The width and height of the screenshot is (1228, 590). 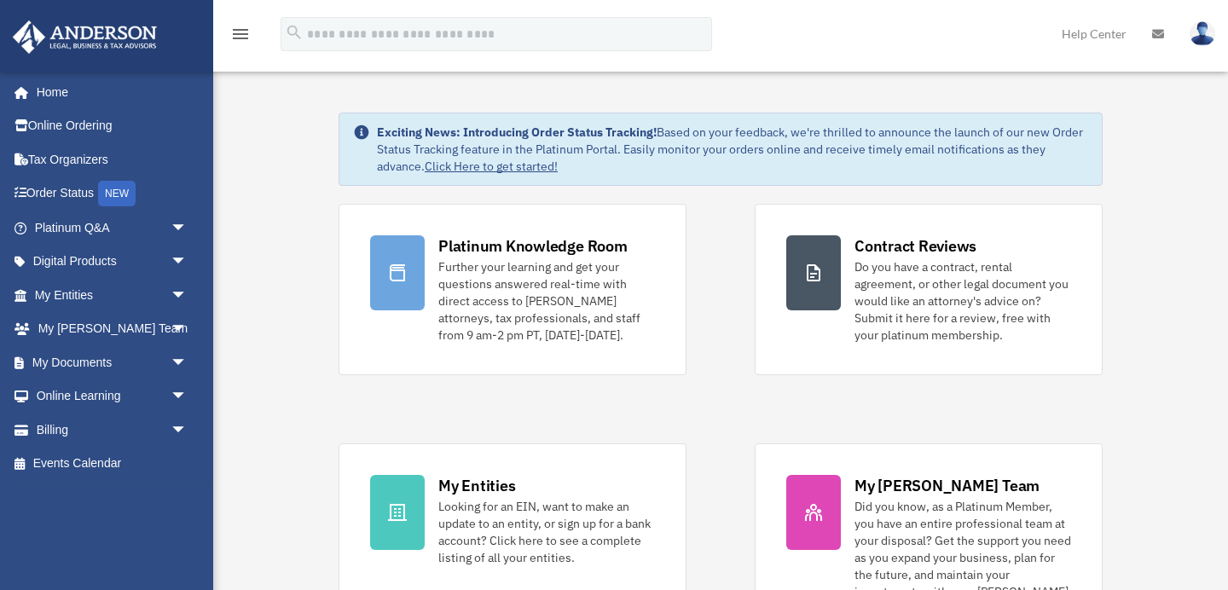 I want to click on i: menu, so click(x=241, y=34).